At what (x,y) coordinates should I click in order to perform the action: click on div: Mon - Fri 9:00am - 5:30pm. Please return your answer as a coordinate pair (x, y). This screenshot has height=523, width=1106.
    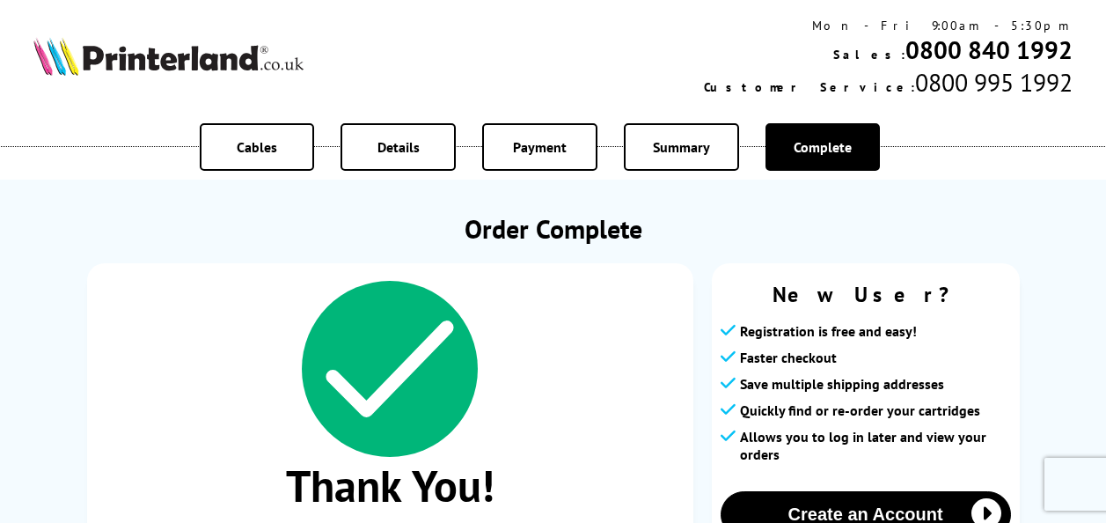
    Looking at the image, I should click on (888, 26).